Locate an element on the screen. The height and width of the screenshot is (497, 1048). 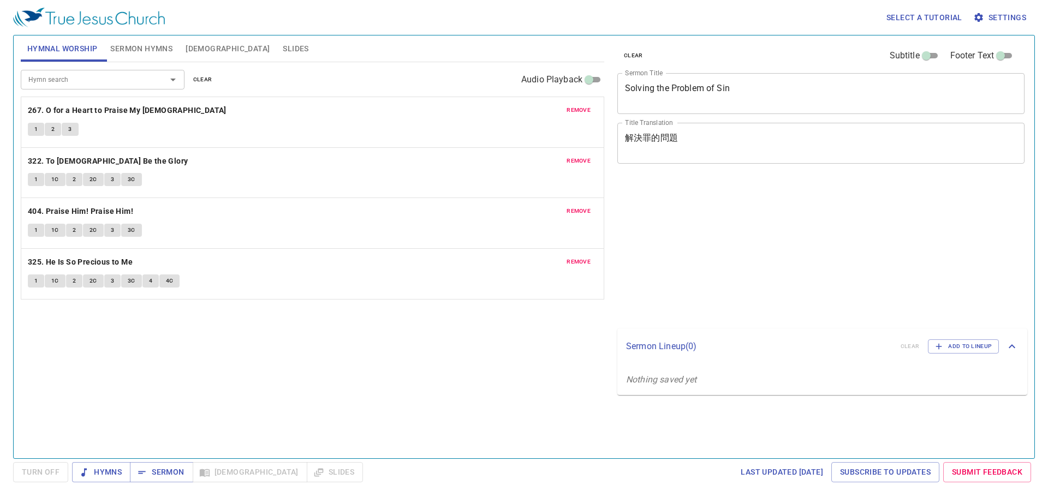
span: Subscribe to Updates is located at coordinates (885, 472).